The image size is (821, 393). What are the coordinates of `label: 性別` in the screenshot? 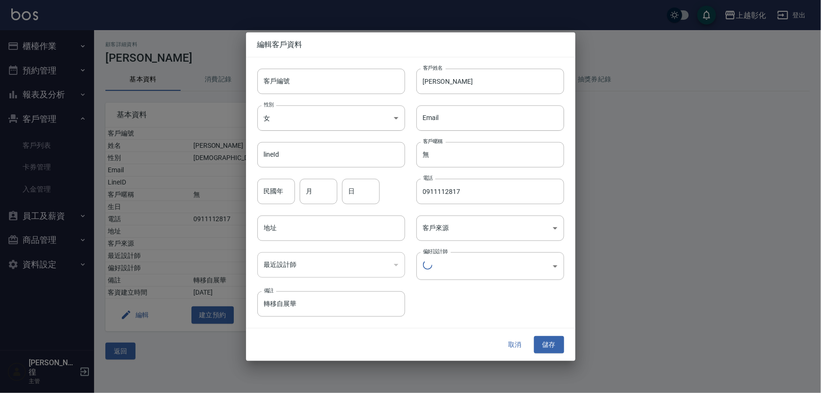 It's located at (269, 104).